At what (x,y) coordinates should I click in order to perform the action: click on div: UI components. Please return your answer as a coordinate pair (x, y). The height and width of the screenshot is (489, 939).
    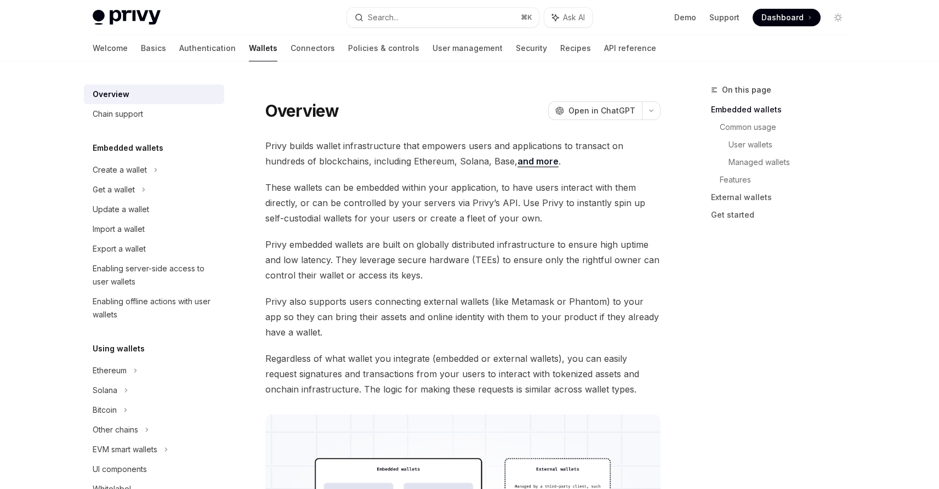
    Looking at the image, I should click on (119, 469).